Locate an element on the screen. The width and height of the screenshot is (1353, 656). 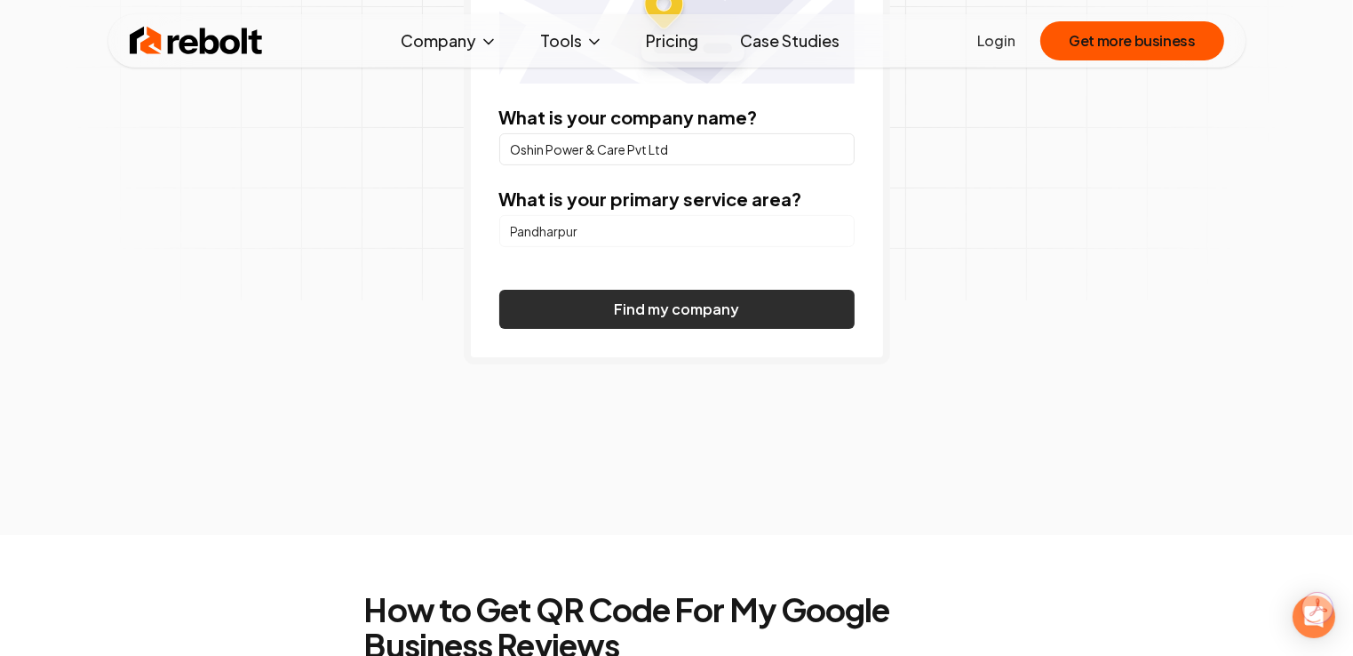
a: Case Studies is located at coordinates (791, 41).